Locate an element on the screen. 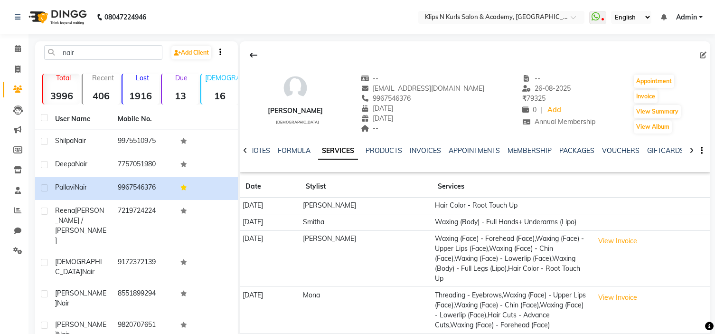 The width and height of the screenshot is (715, 334). button: Appointment is located at coordinates (654, 81).